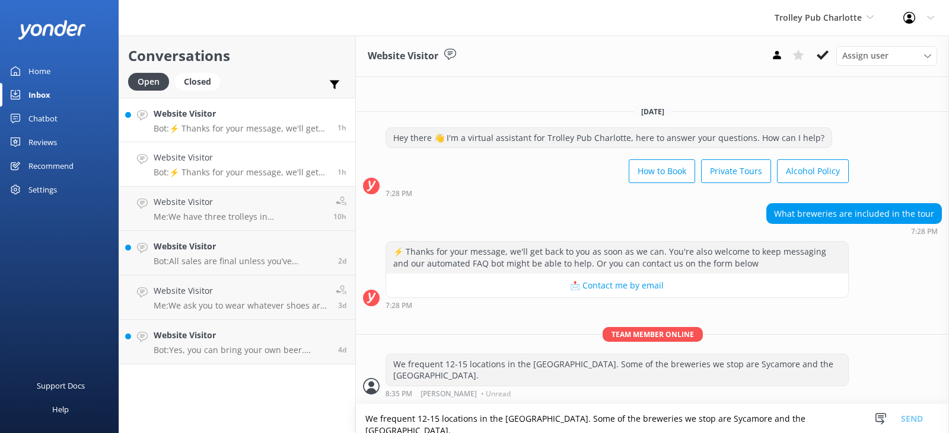 The image size is (949, 433). I want to click on button: 📩 Contact me by email, so click(617, 286).